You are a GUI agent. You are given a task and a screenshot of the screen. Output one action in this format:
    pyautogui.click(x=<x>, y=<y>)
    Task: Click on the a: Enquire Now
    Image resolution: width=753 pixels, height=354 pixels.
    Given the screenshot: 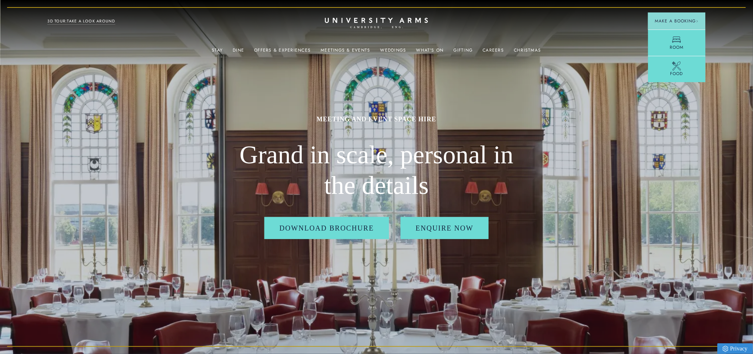 What is the action you would take?
    pyautogui.click(x=444, y=228)
    